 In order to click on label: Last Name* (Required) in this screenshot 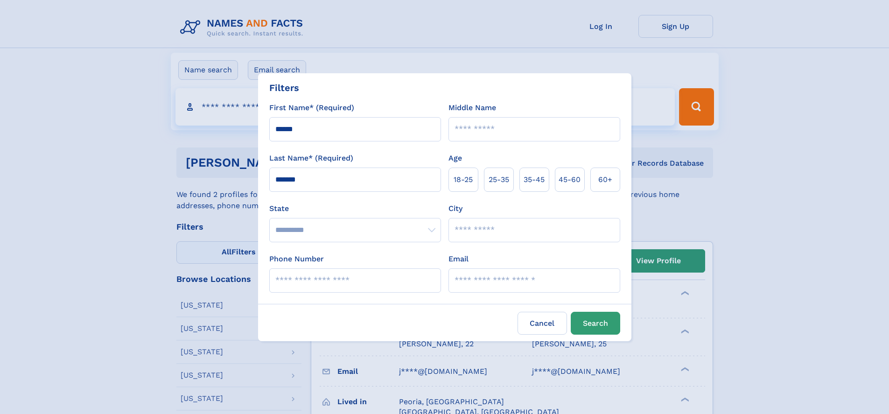, I will do `click(311, 158)`.